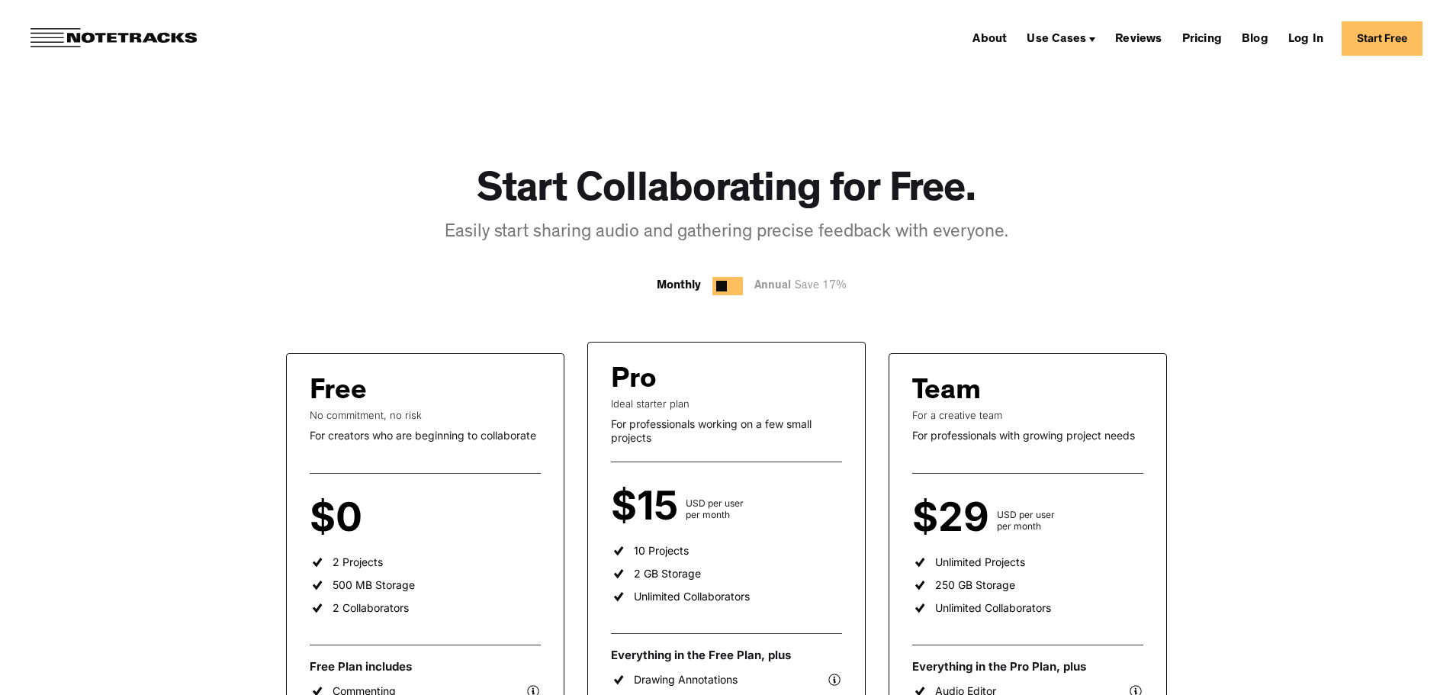 The width and height of the screenshot is (1453, 695). Describe the element at coordinates (980, 562) in the screenshot. I see `div: Unlimited Projects` at that location.